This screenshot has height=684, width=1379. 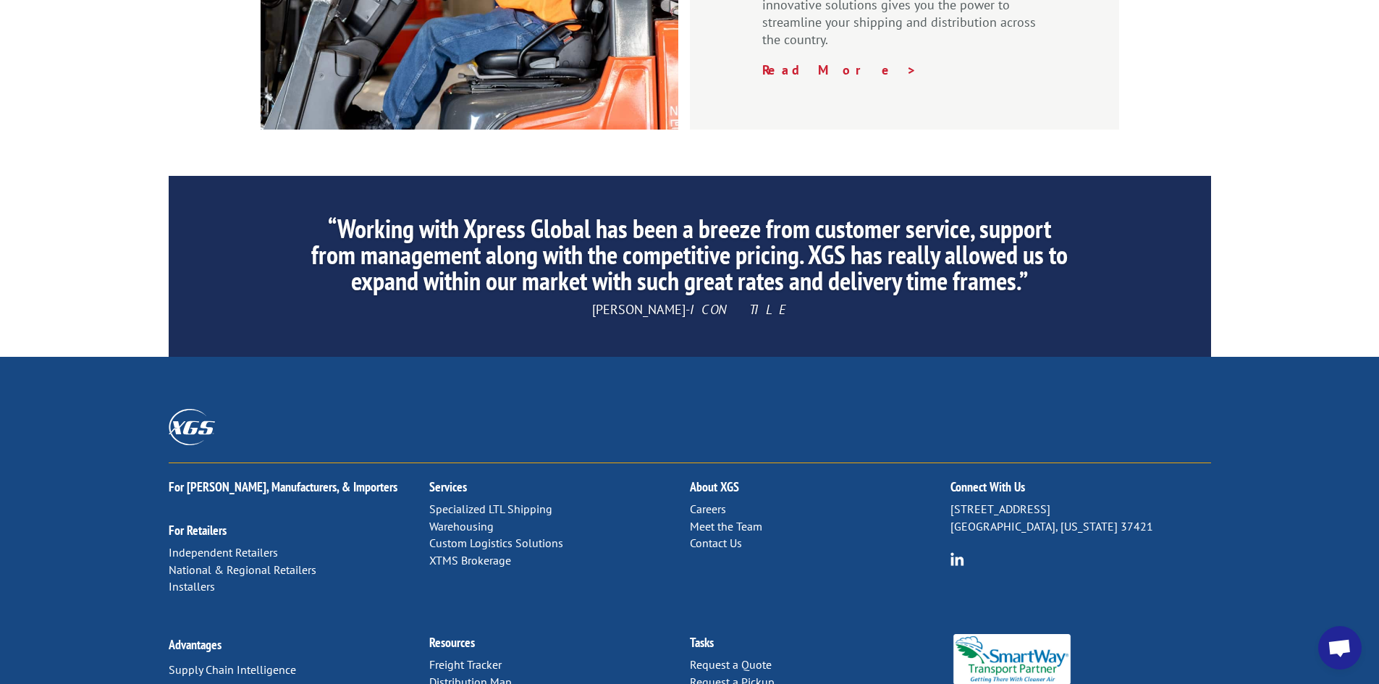 What do you see at coordinates (223, 552) in the screenshot?
I see `a: Independent Retailers` at bounding box center [223, 552].